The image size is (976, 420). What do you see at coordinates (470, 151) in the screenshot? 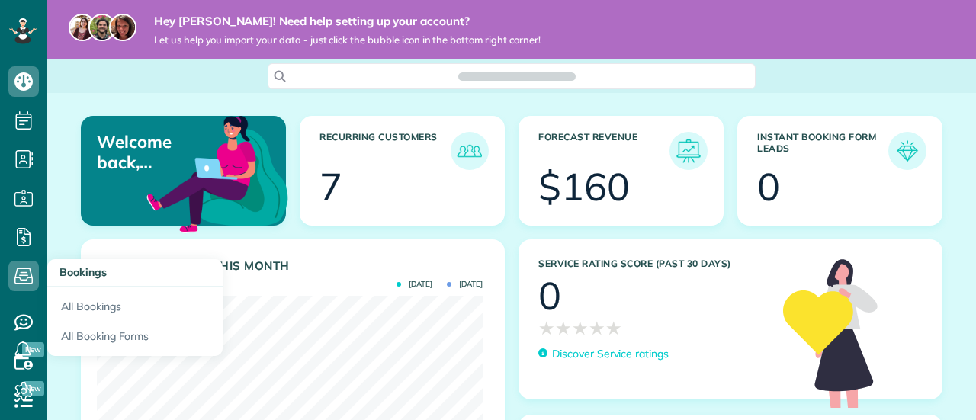
I see `img: icon_recurring_customers-cf858462ba22bcd05b5a5880d41d6543d210077de5bb9ebc9590e49fd87d84ed.png` at bounding box center [470, 151].